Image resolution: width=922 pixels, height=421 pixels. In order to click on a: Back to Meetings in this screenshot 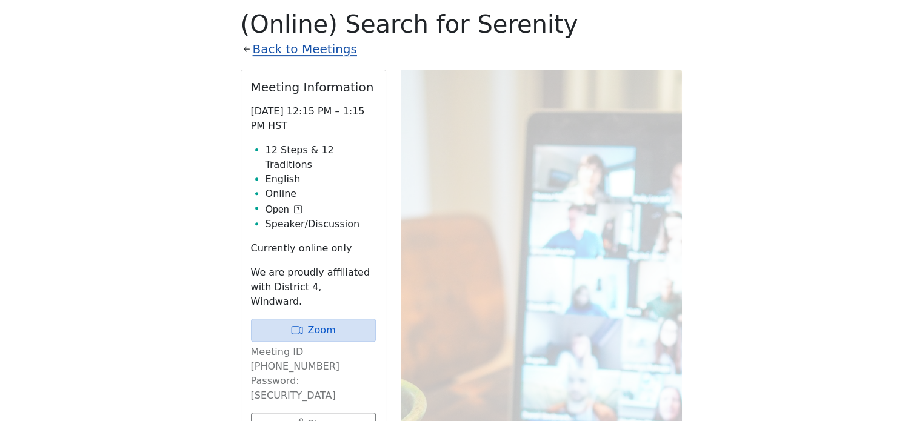, I will do `click(305, 49)`.